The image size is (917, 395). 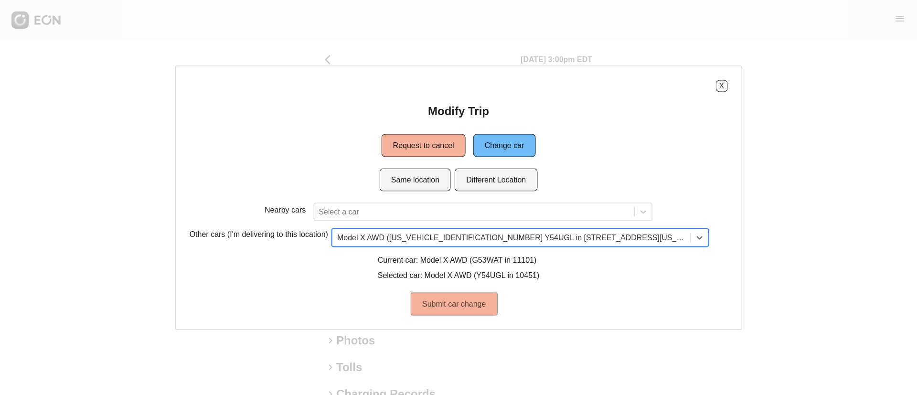 I want to click on button: Submit car change, so click(x=454, y=304).